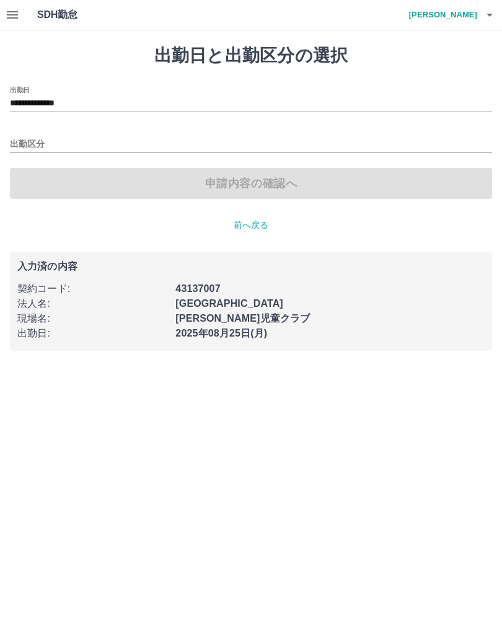  Describe the element at coordinates (198, 288) in the screenshot. I see `b: 43137007` at that location.